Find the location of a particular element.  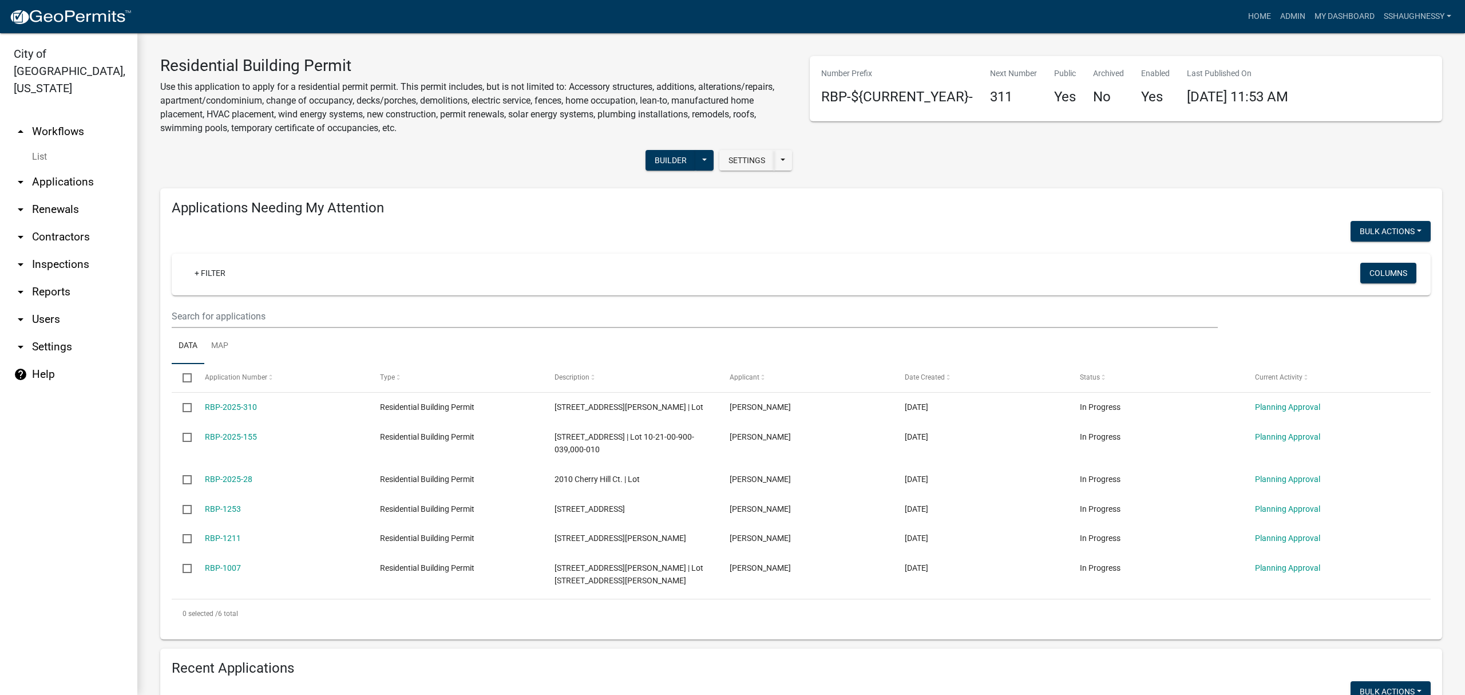

span: Applicant is located at coordinates (744, 377).